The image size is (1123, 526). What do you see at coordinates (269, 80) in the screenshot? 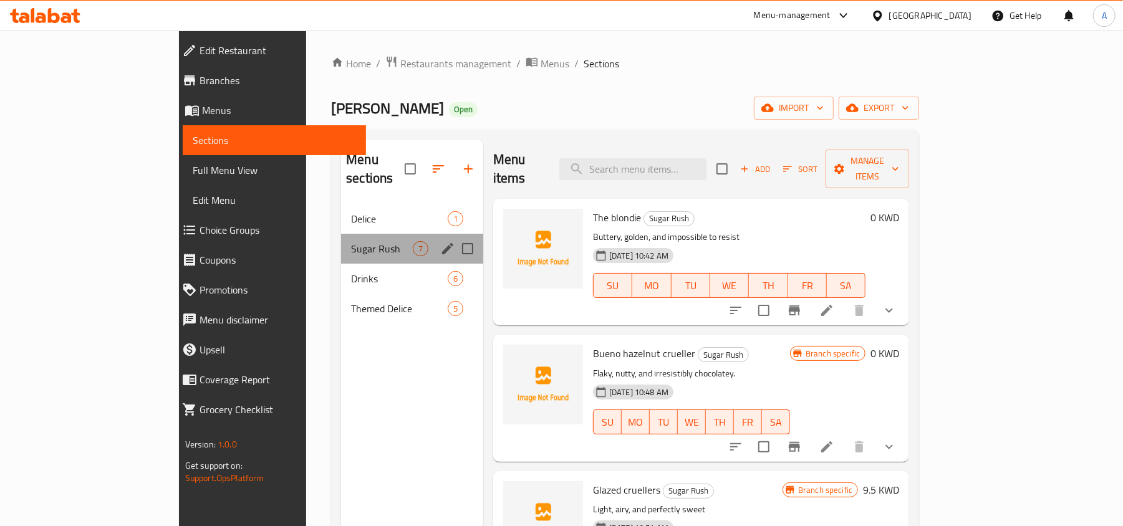
I see `a: Branches` at bounding box center [269, 80].